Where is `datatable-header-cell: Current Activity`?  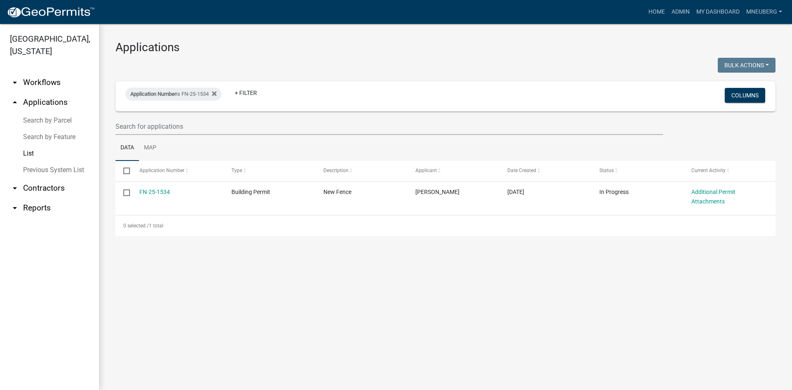
datatable-header-cell: Current Activity is located at coordinates (729, 171).